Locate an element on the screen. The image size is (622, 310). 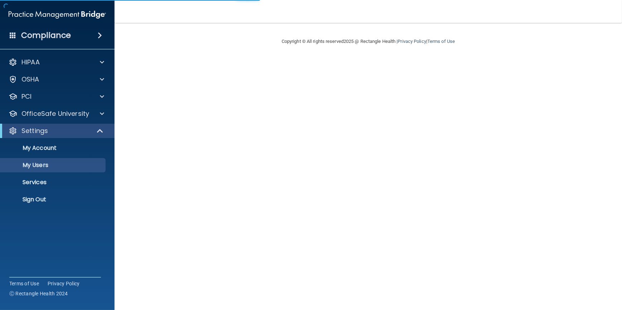
p: OfficeSafe University is located at coordinates (55, 114).